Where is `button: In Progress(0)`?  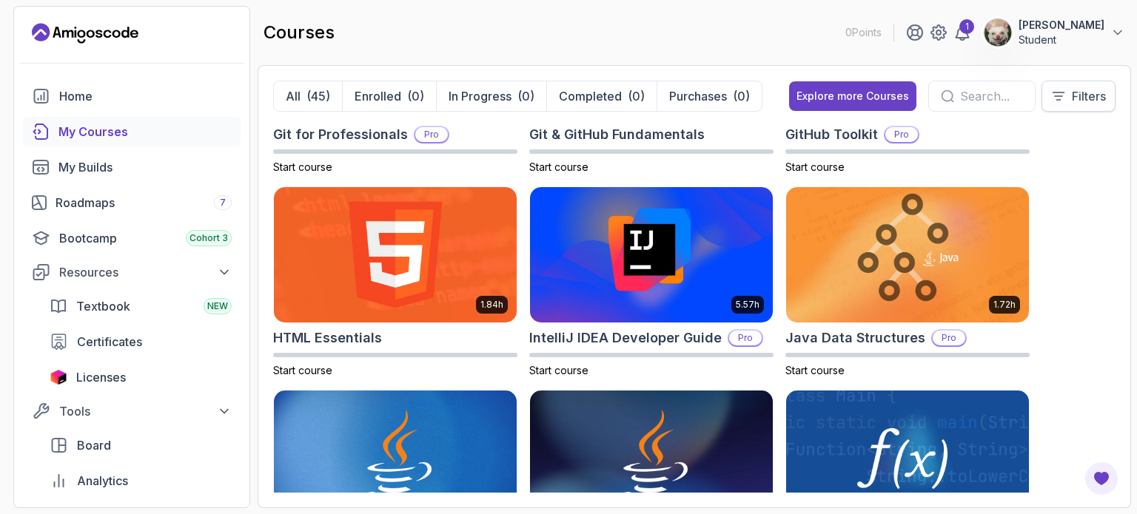
button: In Progress(0) is located at coordinates (491, 96).